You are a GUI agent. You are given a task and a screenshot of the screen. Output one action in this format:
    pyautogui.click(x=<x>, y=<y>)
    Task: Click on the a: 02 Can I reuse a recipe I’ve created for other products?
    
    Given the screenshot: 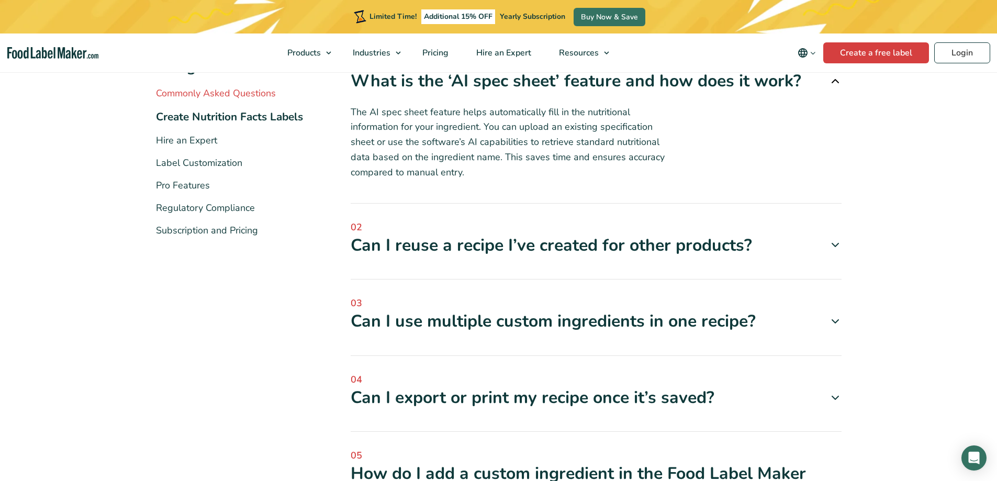 What is the action you would take?
    pyautogui.click(x=596, y=238)
    